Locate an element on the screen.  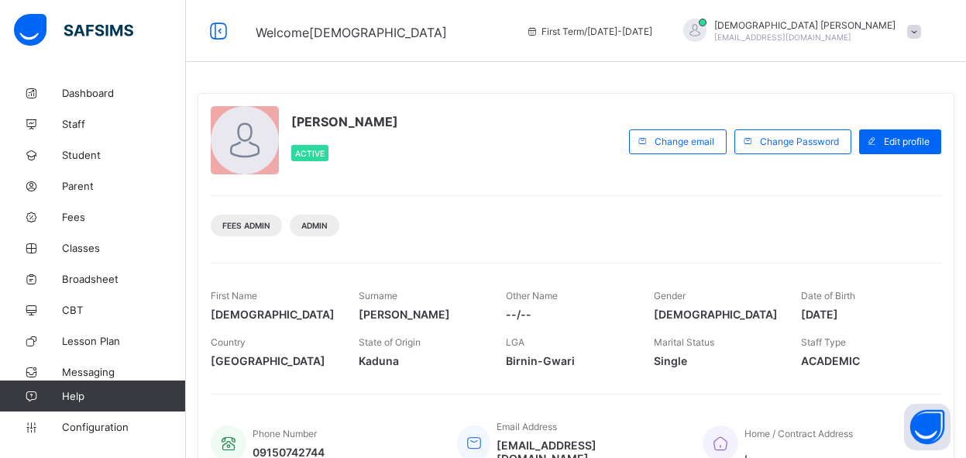
span: session/term information is located at coordinates (589, 31).